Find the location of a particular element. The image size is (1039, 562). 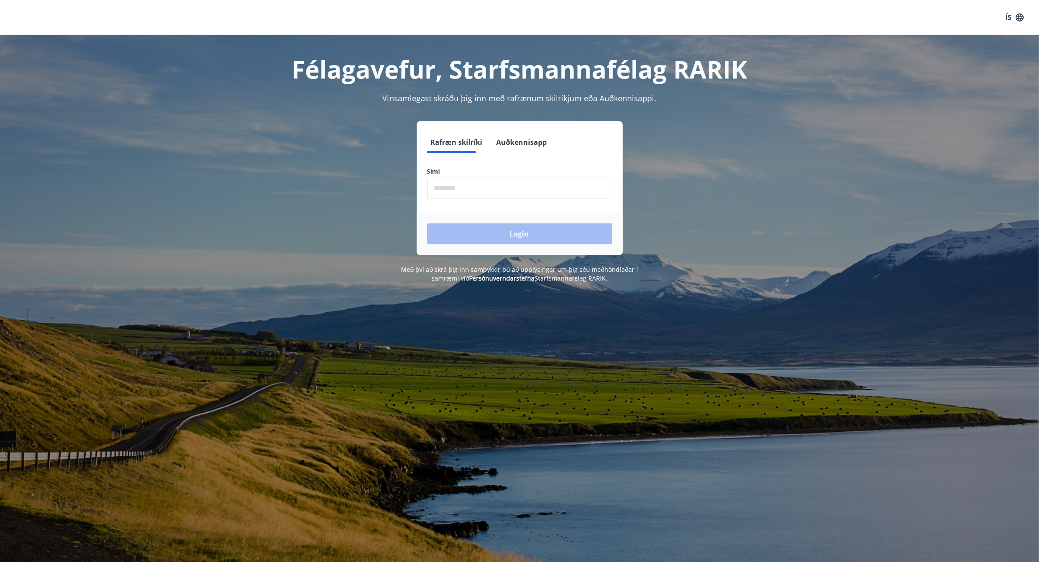

button: Auðkennisapp is located at coordinates (522, 142).